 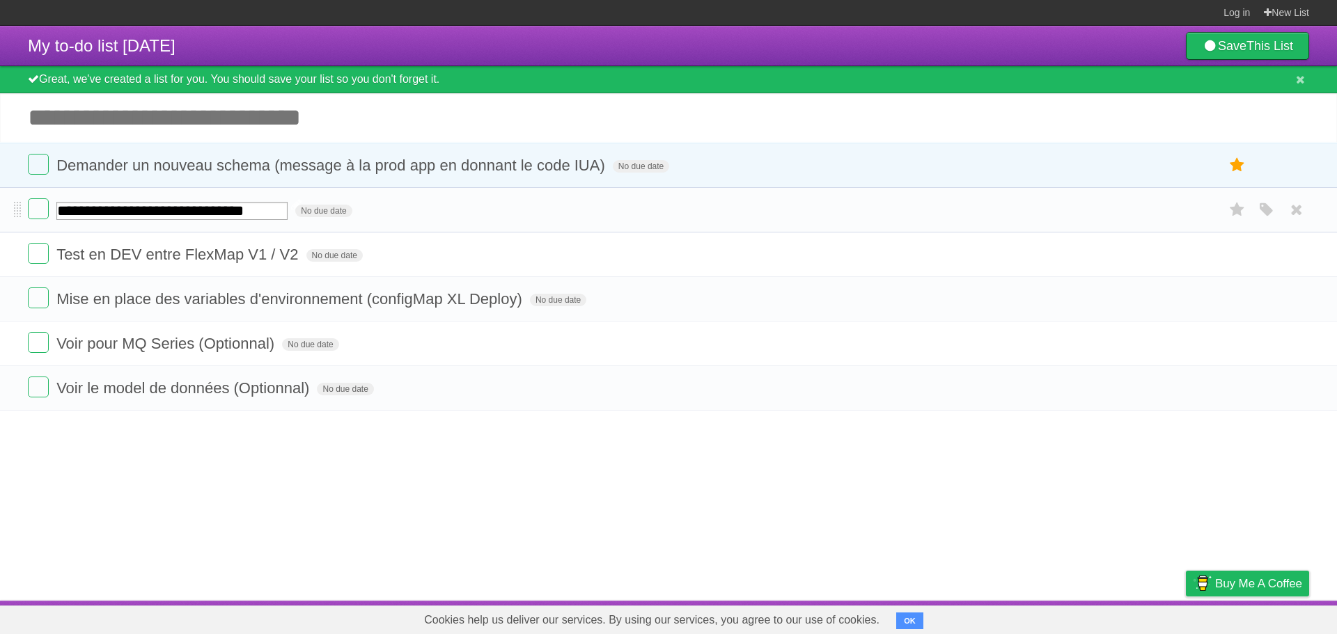 I want to click on a: Developers, so click(x=1074, y=617).